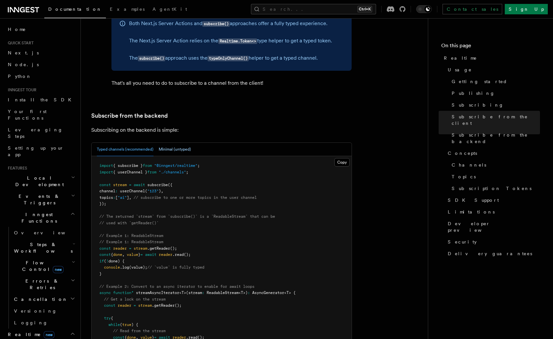  I want to click on span: // The returned `stream` from `subscribe()` is a `ReadableStream` that can be, so click(187, 216).